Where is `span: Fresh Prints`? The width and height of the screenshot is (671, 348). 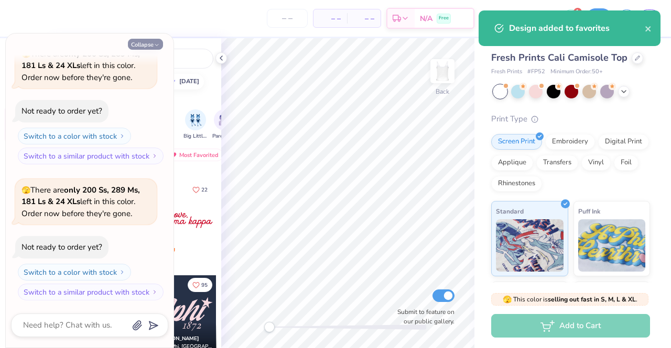 span: Fresh Prints is located at coordinates (506, 72).